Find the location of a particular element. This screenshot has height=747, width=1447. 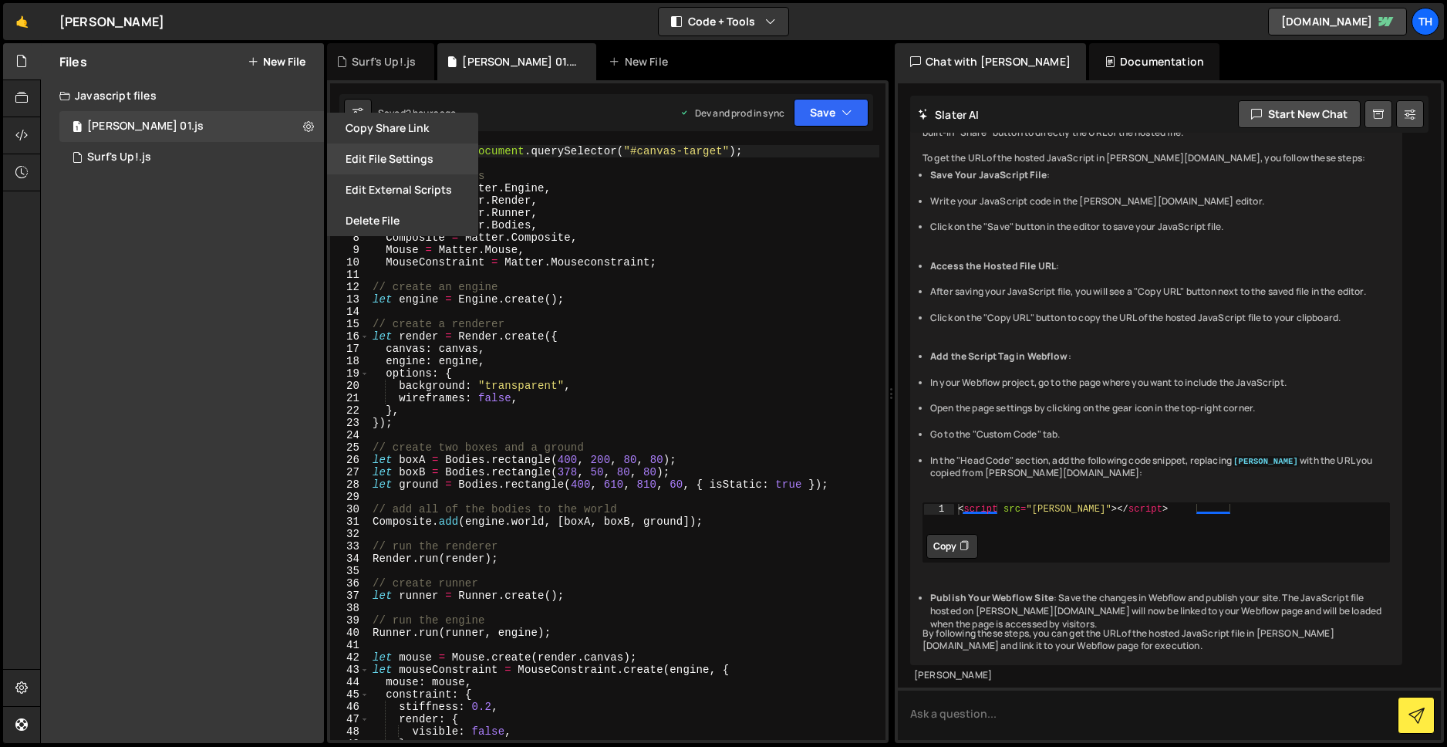

div: 1 is located at coordinates (939, 509).